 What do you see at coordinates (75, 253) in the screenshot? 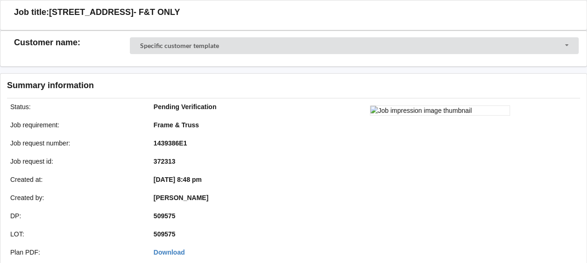
I see `div: Plan PDF :` at bounding box center [75, 253].